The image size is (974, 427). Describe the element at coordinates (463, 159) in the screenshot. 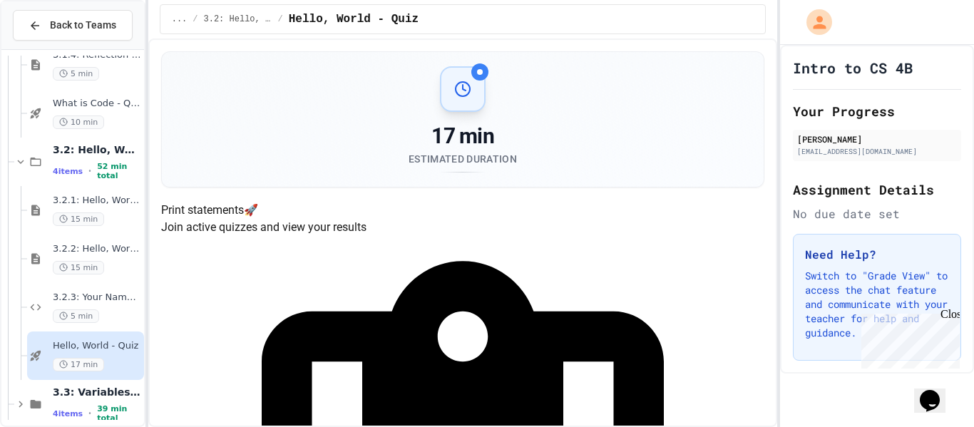

I see `div: Estimated Duration` at that location.